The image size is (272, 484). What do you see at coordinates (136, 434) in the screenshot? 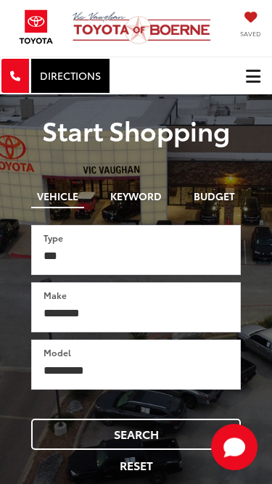
I see `button: Search` at bounding box center [136, 434].